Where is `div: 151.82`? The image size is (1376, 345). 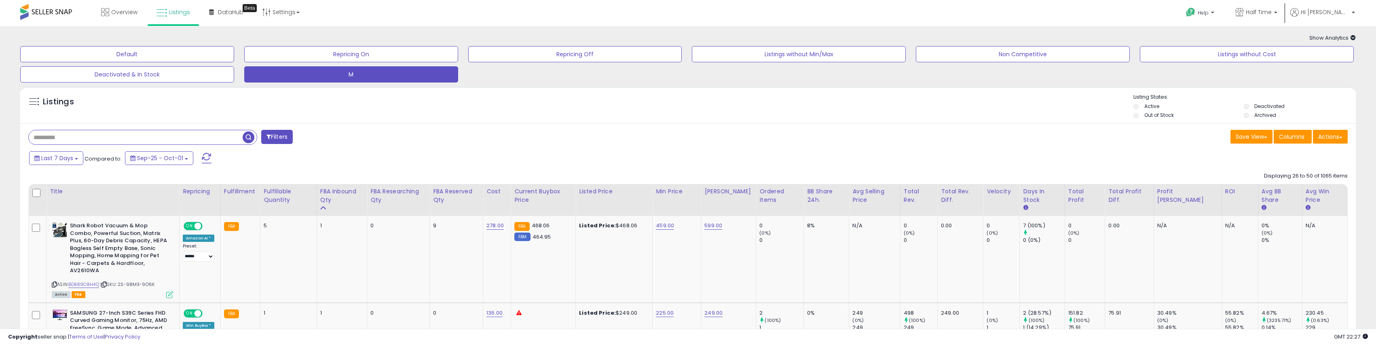
div: 151.82 is located at coordinates (1087, 313).